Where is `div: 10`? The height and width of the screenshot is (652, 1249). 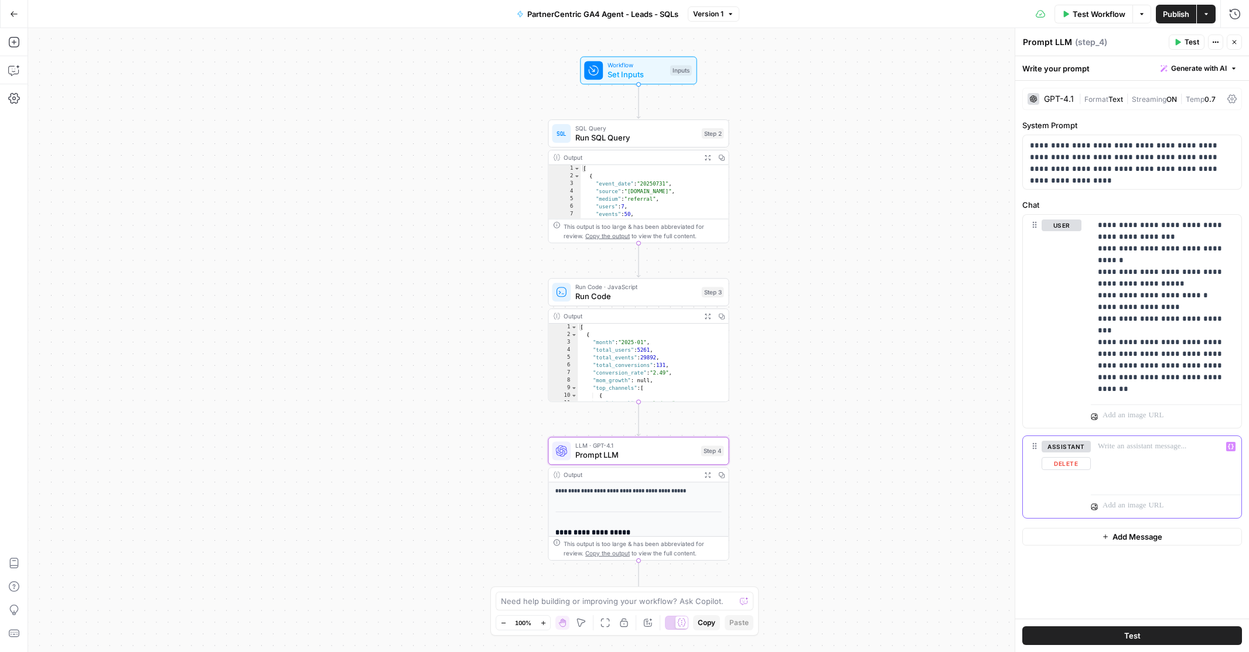
div: 10 is located at coordinates (563, 396).